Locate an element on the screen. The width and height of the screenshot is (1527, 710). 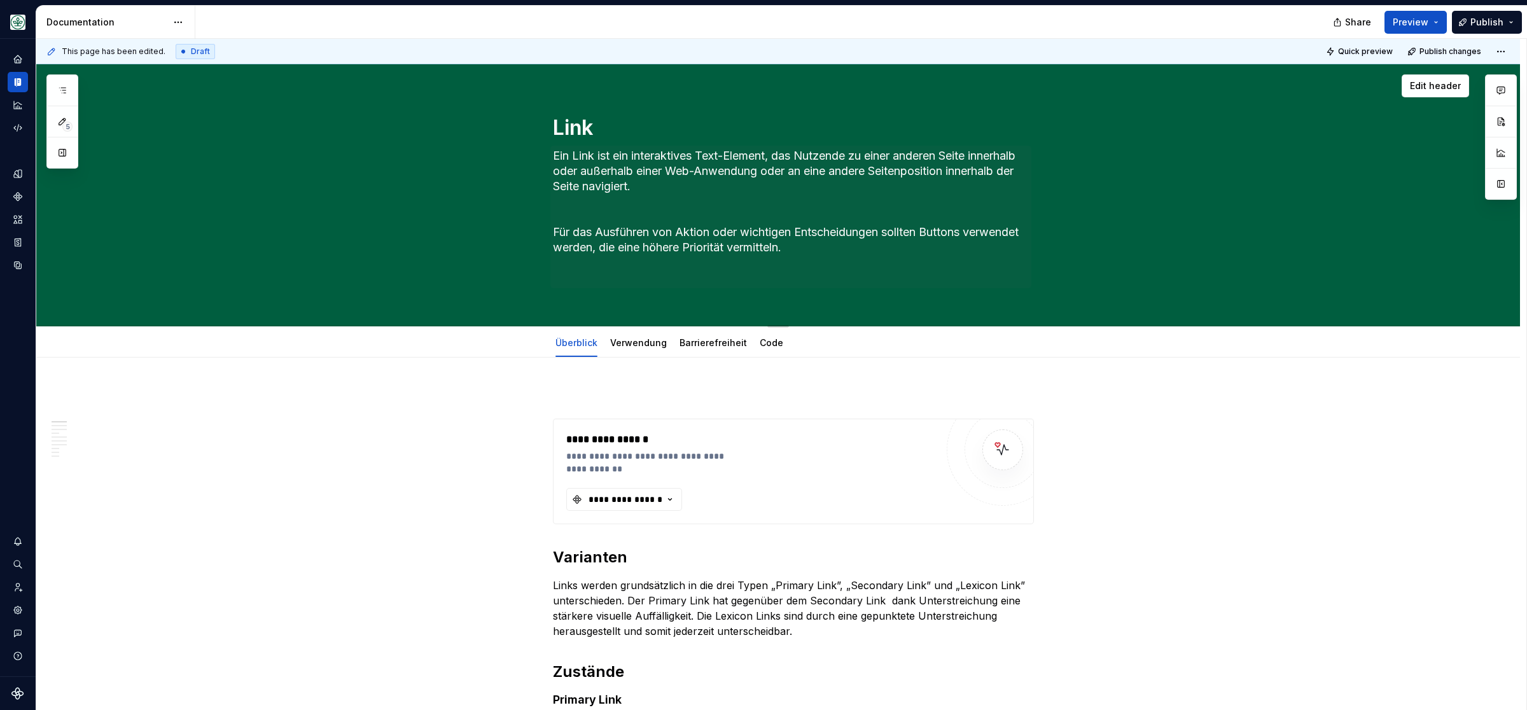
a: Überblick is located at coordinates (576, 342).